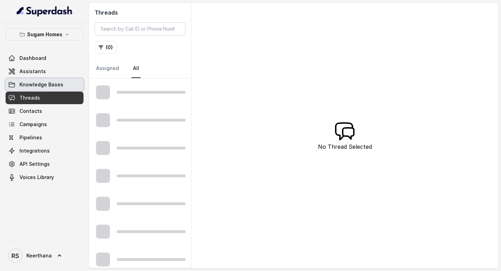  I want to click on p: No Thread Selected, so click(345, 146).